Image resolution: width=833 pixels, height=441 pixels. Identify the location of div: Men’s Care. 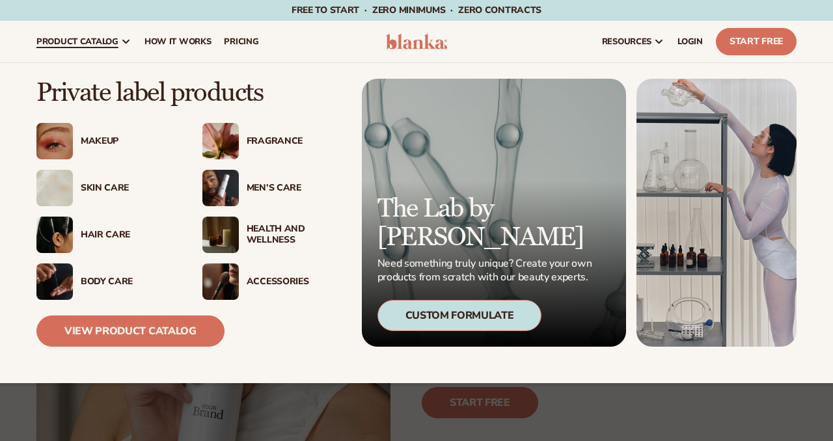
(294, 188).